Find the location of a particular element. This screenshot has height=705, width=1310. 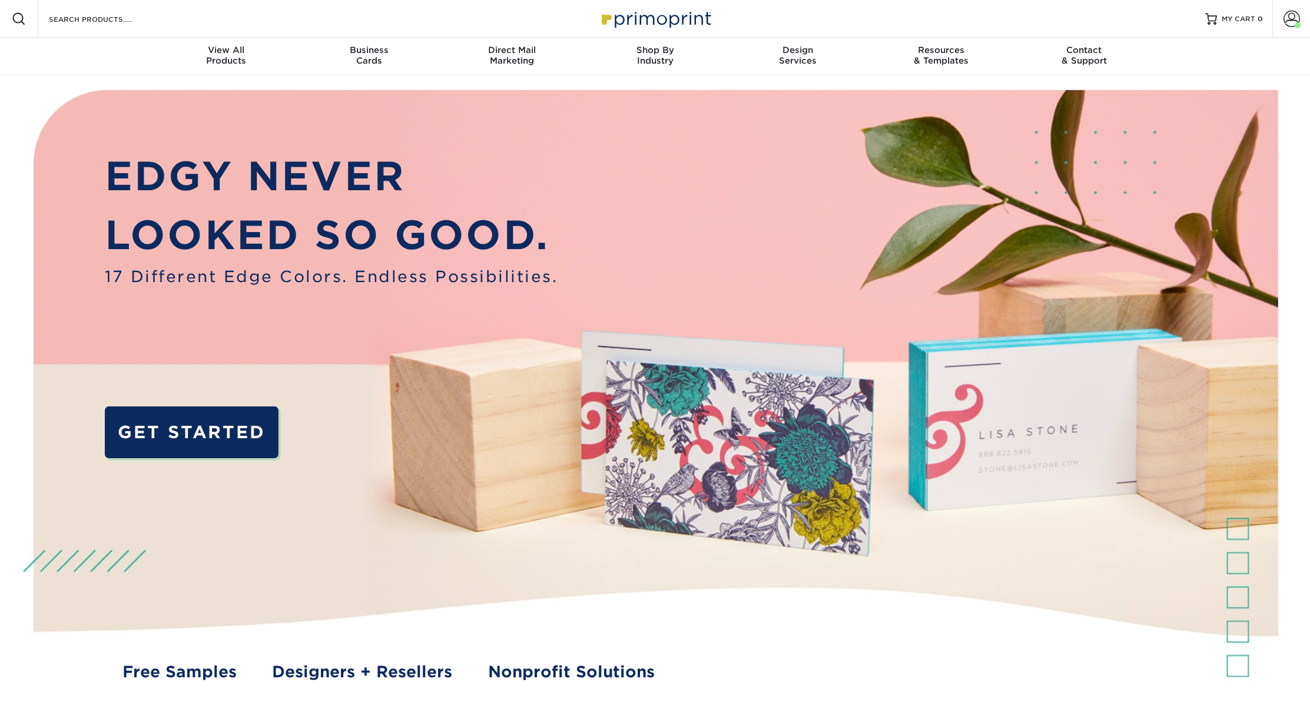

a: Nonprofit Solutions is located at coordinates (571, 671).